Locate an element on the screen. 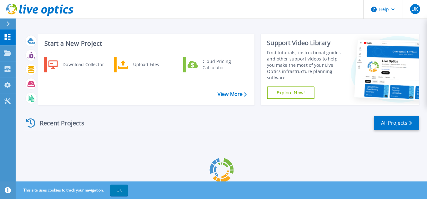 The height and width of the screenshot is (199, 427). a: All Projects is located at coordinates (396, 123).